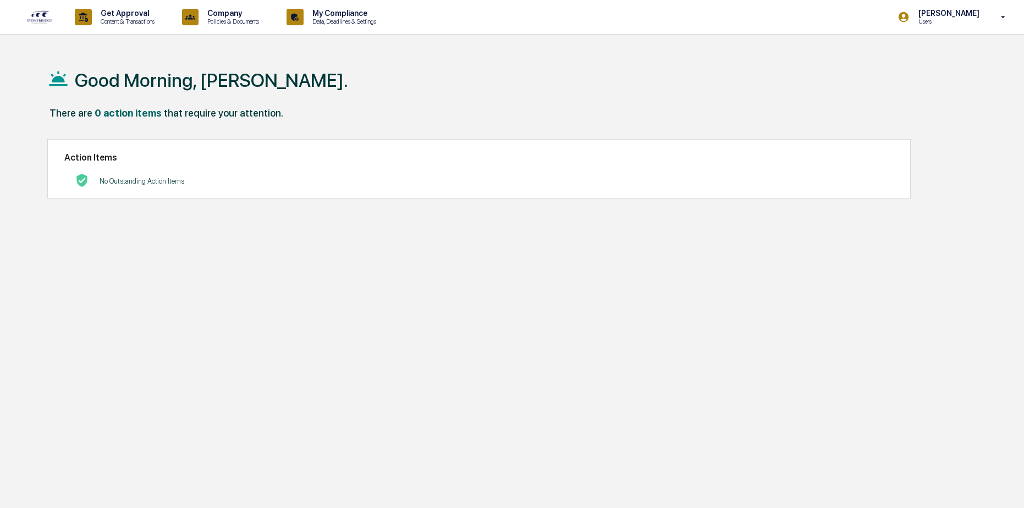  What do you see at coordinates (343, 21) in the screenshot?
I see `p: Data, Deadlines & Settings` at bounding box center [343, 21].